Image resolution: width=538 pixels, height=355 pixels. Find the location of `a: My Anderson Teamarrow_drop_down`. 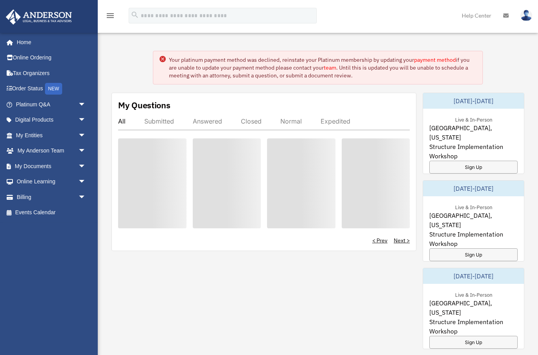

a: My Anderson Teamarrow_drop_down is located at coordinates (52, 151).